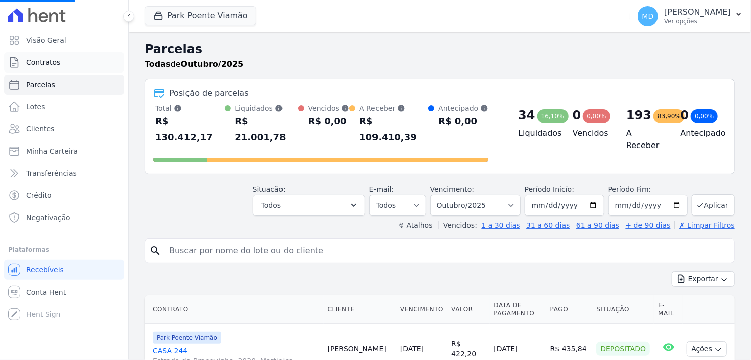 The image size is (751, 360). I want to click on span: Park Poente Viamão, so click(187, 337).